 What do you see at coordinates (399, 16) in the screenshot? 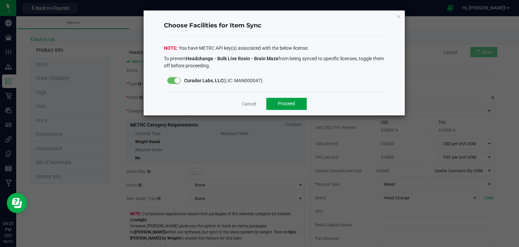
I see `button: Close modal` at bounding box center [399, 16].